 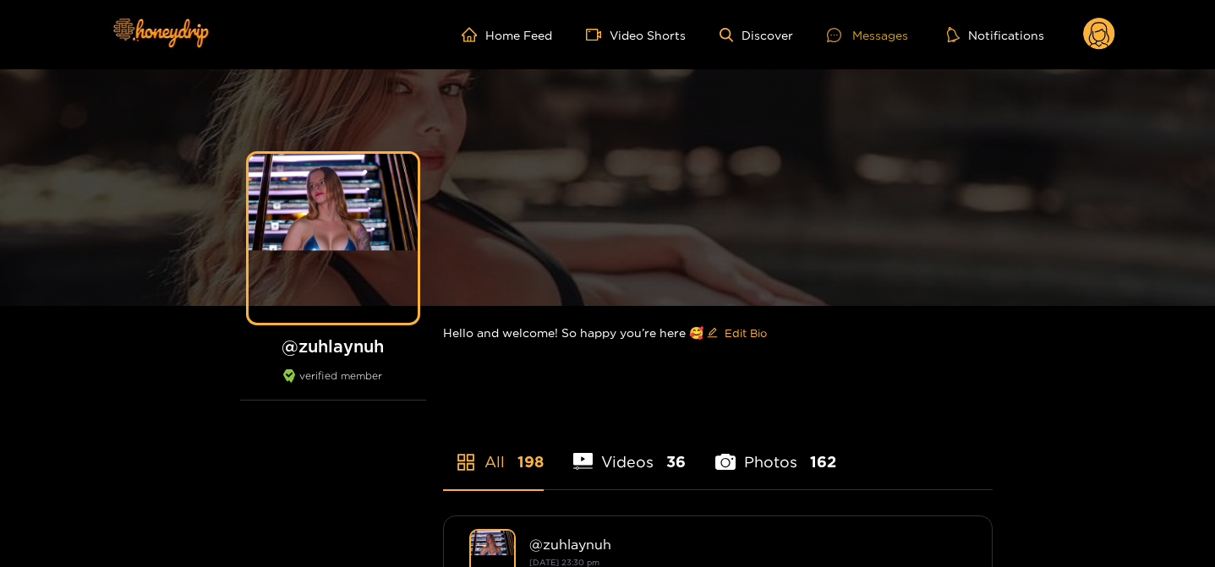 I want to click on h1: @ zuhlaynuh, so click(x=333, y=346).